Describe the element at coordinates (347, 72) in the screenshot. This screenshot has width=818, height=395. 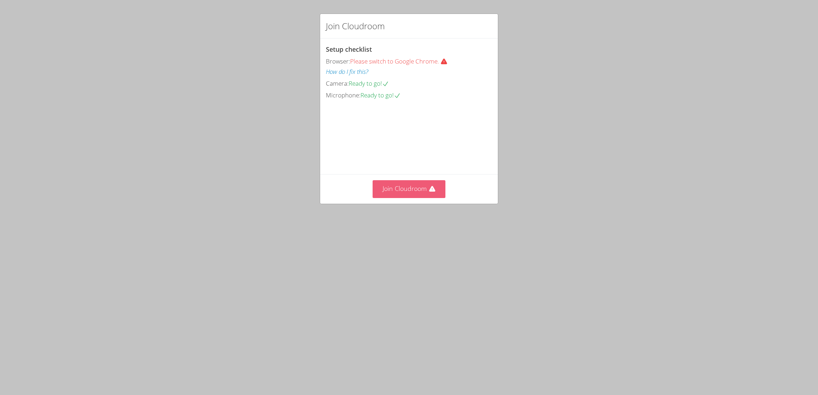
I see `button: How do I fix this?` at that location.